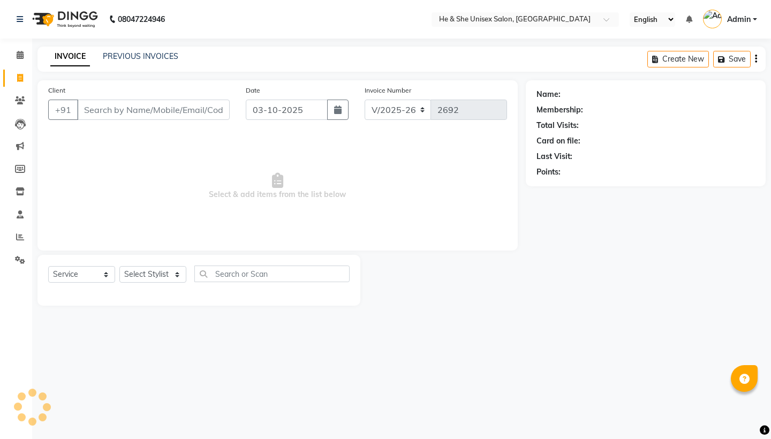 The width and height of the screenshot is (771, 439). What do you see at coordinates (140, 56) in the screenshot?
I see `a: PREVIOUS INVOICES` at bounding box center [140, 56].